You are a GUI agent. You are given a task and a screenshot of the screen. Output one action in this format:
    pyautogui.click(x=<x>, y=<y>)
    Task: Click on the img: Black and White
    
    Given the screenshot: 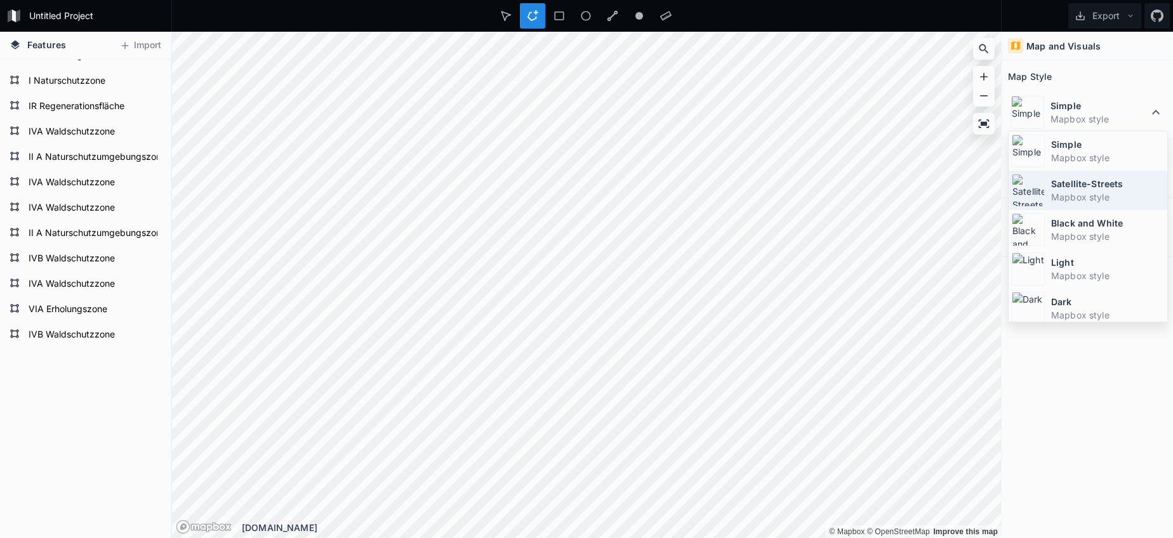 What is the action you would take?
    pyautogui.click(x=1029, y=230)
    